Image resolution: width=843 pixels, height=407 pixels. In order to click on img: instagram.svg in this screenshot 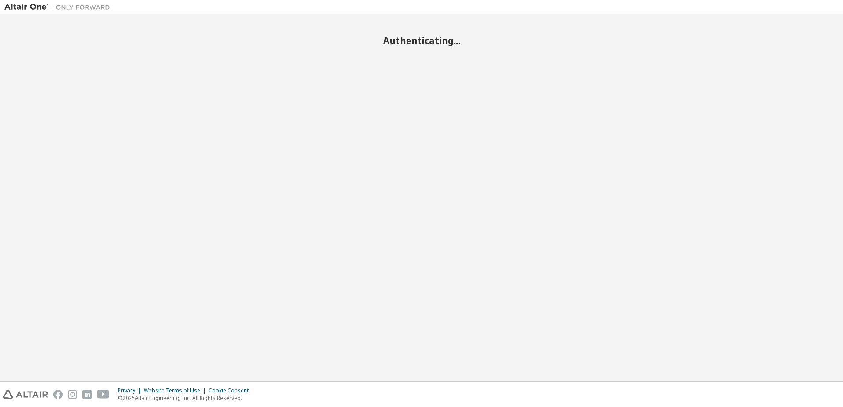, I will do `click(72, 395)`.